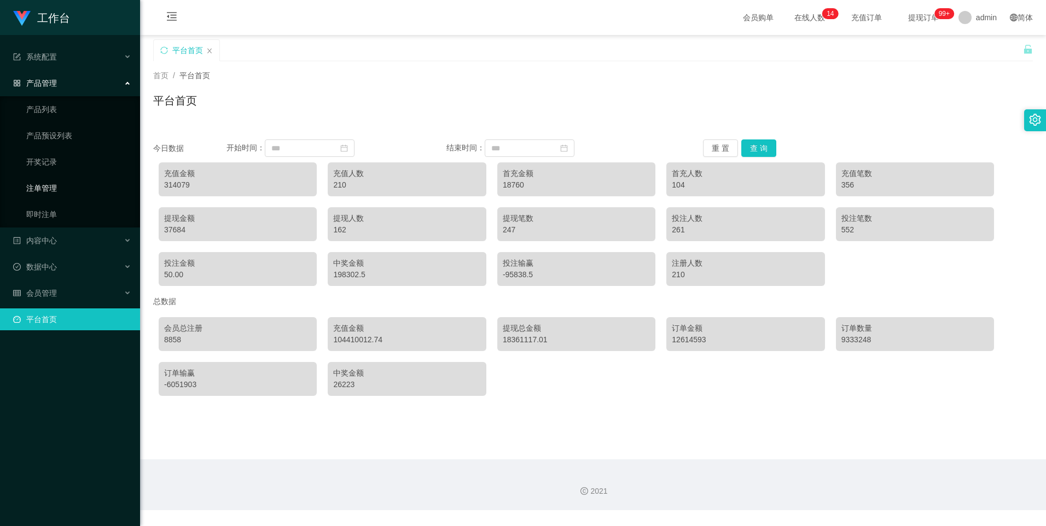 Image resolution: width=1046 pixels, height=526 pixels. Describe the element at coordinates (576, 218) in the screenshot. I see `div: 提现笔数` at that location.